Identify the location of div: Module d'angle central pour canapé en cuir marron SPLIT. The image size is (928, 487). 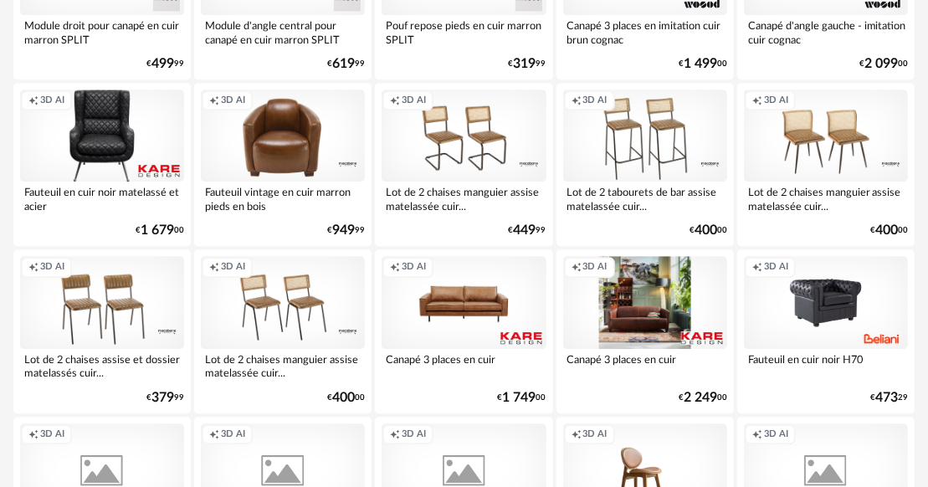
(283, 32).